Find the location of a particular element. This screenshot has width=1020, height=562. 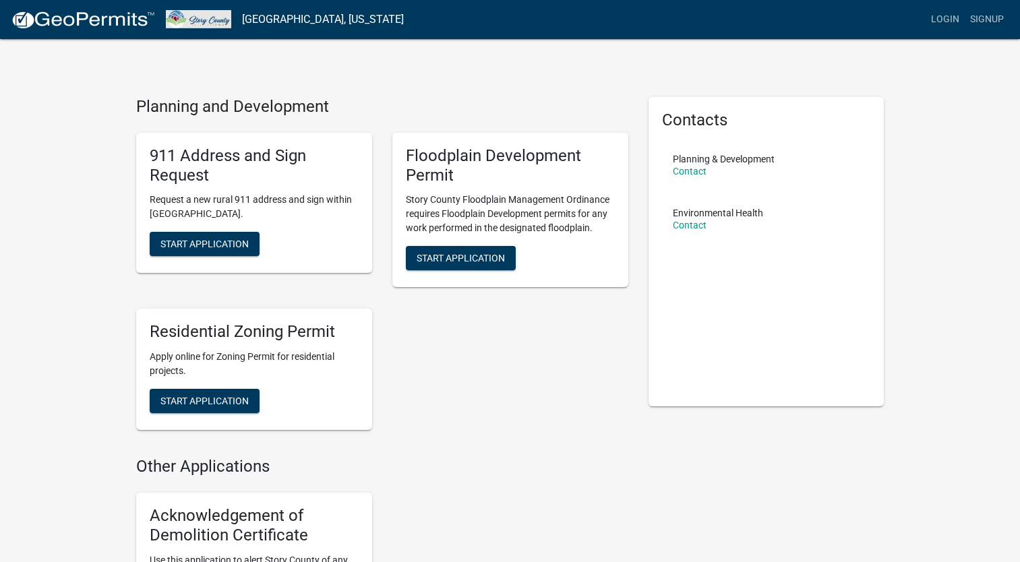

h4: Planning and Development is located at coordinates (382, 106).